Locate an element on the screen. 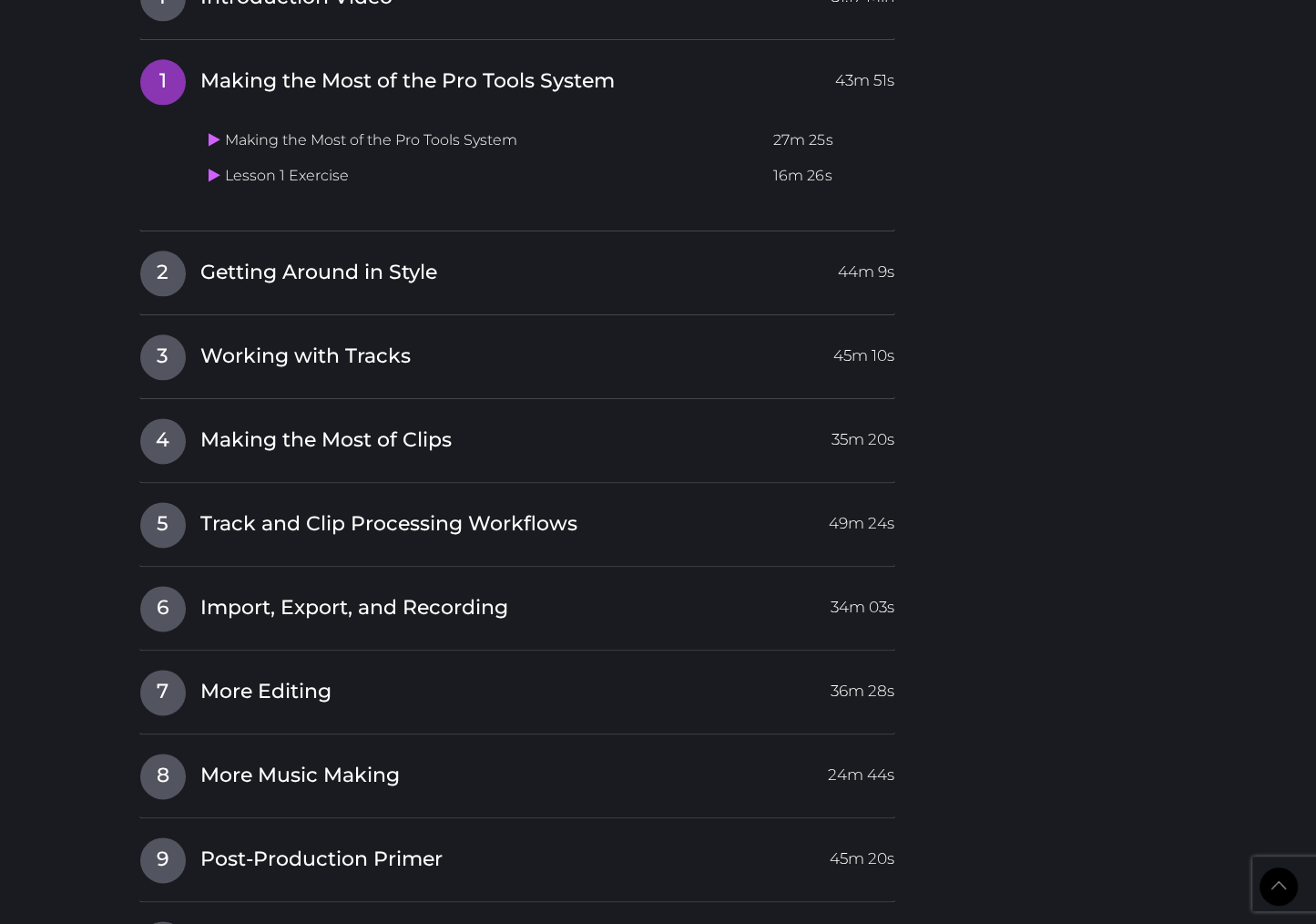 The width and height of the screenshot is (1316, 924). a: 6Import, Export, and Recording34m 03s is located at coordinates (517, 604).